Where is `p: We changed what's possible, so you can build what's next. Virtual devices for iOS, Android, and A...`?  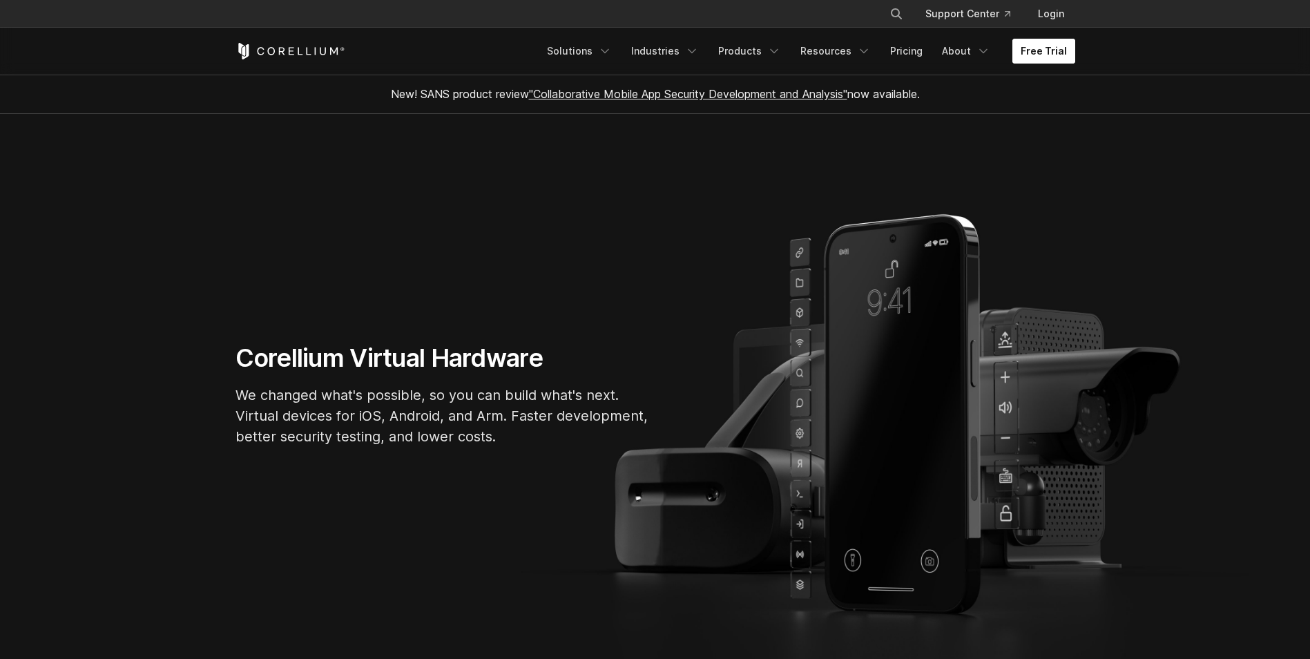 p: We changed what's possible, so you can build what's next. Virtual devices for iOS, Android, and A... is located at coordinates (443, 416).